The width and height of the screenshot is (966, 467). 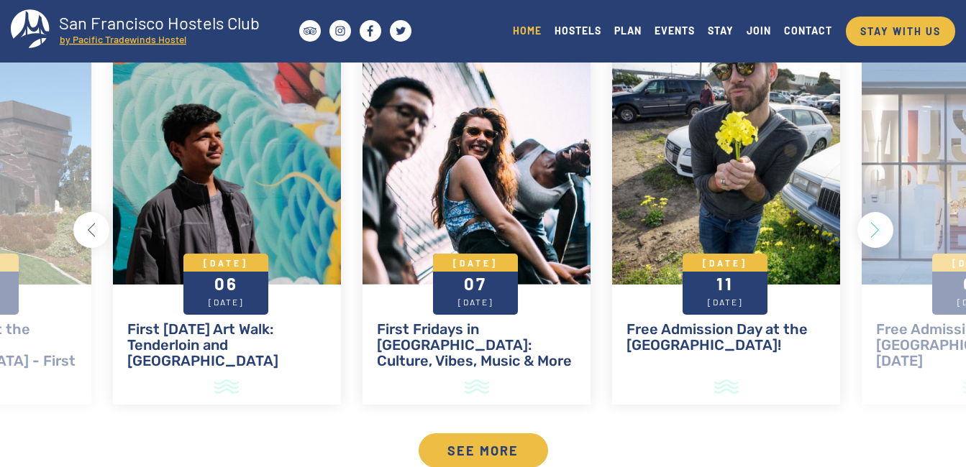 What do you see at coordinates (91, 230) in the screenshot?
I see `button: previous` at bounding box center [91, 230].